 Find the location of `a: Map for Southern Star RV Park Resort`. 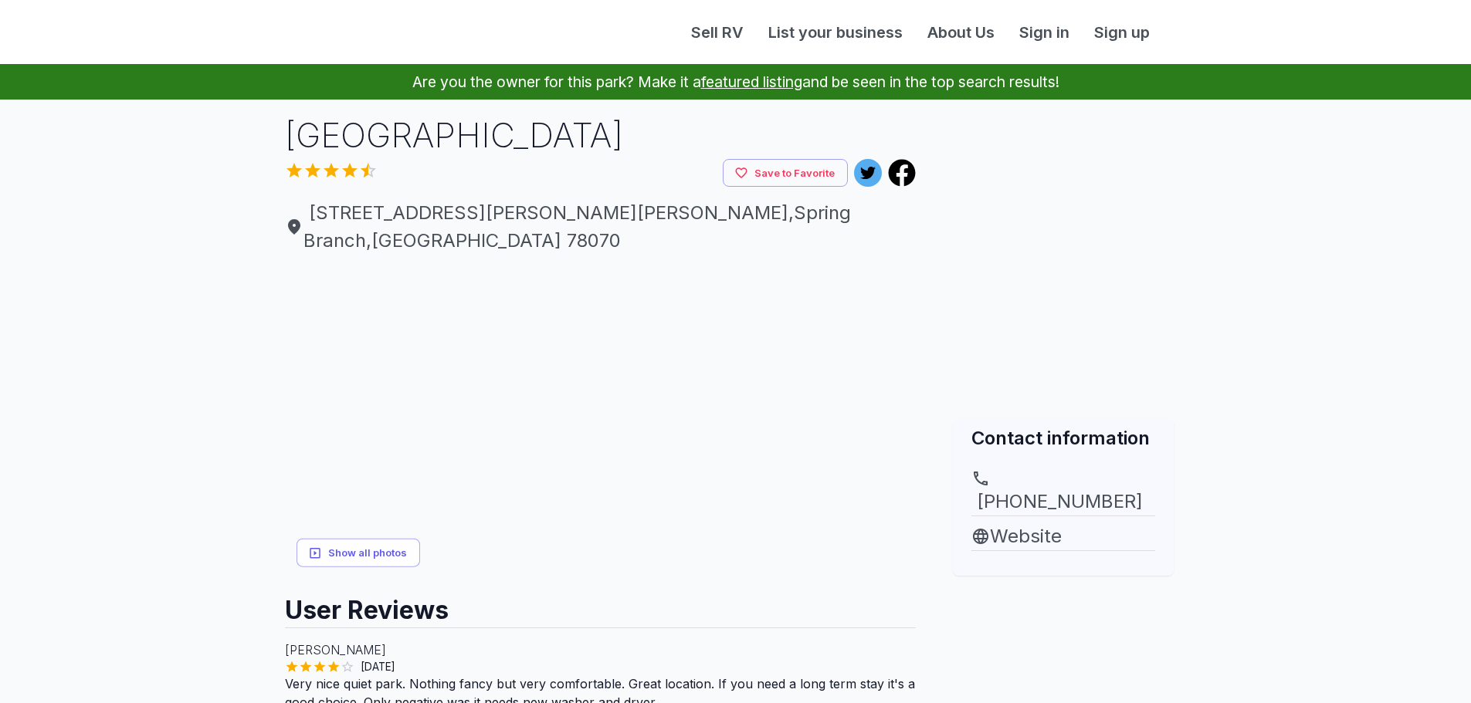

a: Map for Southern Star RV Park Resort is located at coordinates (1063, 278).